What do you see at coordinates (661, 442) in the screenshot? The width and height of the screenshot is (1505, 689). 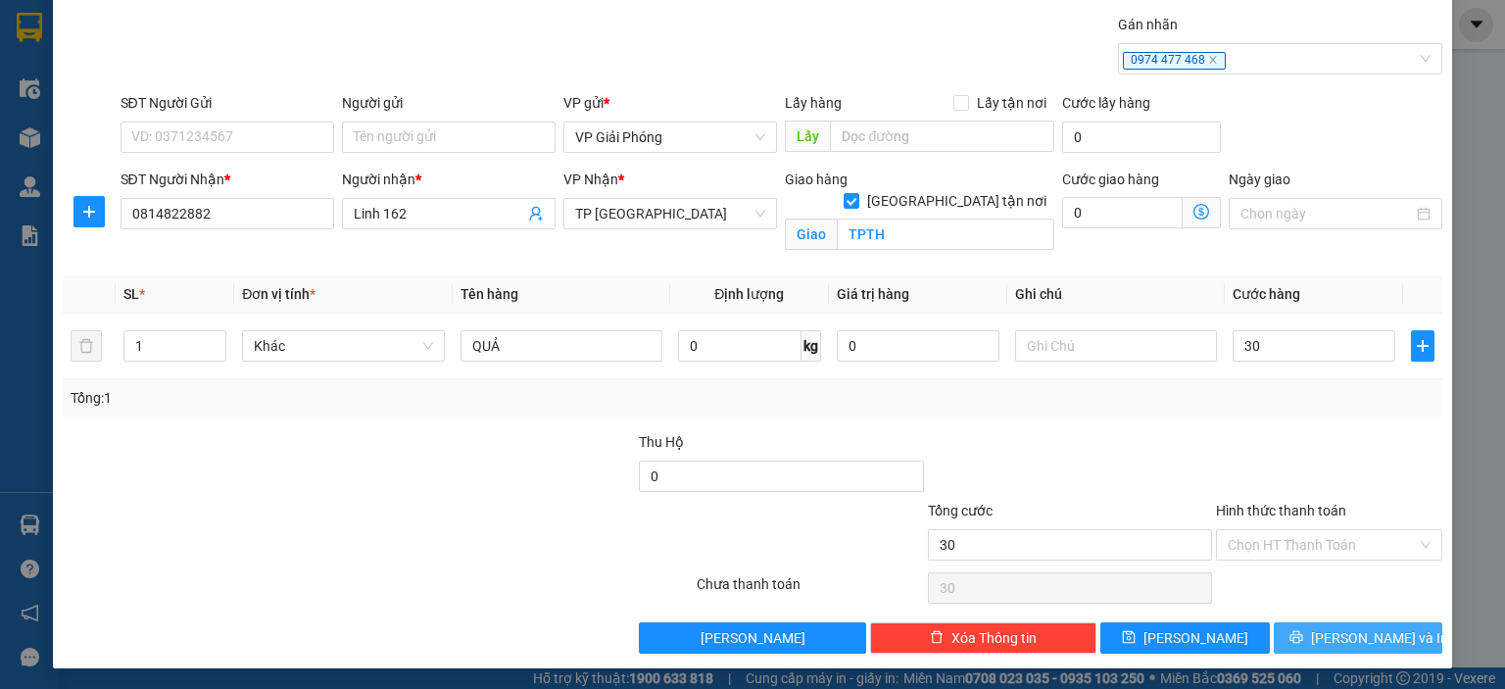 I see `span: Thu Hộ` at bounding box center [661, 442].